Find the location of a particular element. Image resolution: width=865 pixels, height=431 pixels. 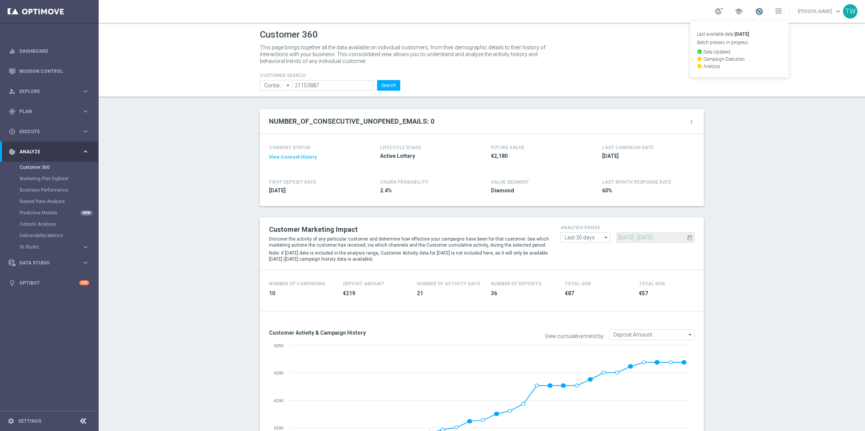

div: Customer 360 is located at coordinates (59, 167).